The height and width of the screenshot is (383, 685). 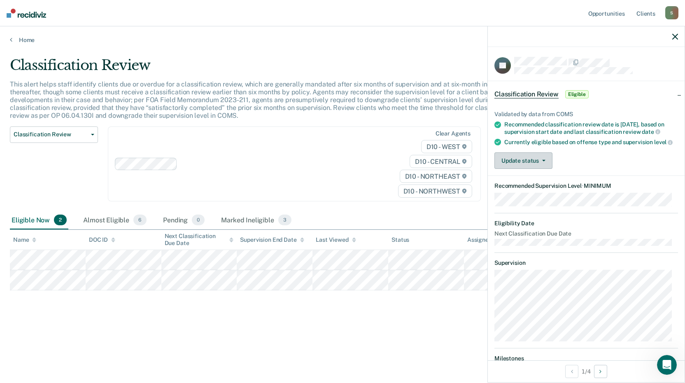 What do you see at coordinates (651, 132) in the screenshot?
I see `span: date` at bounding box center [651, 132].